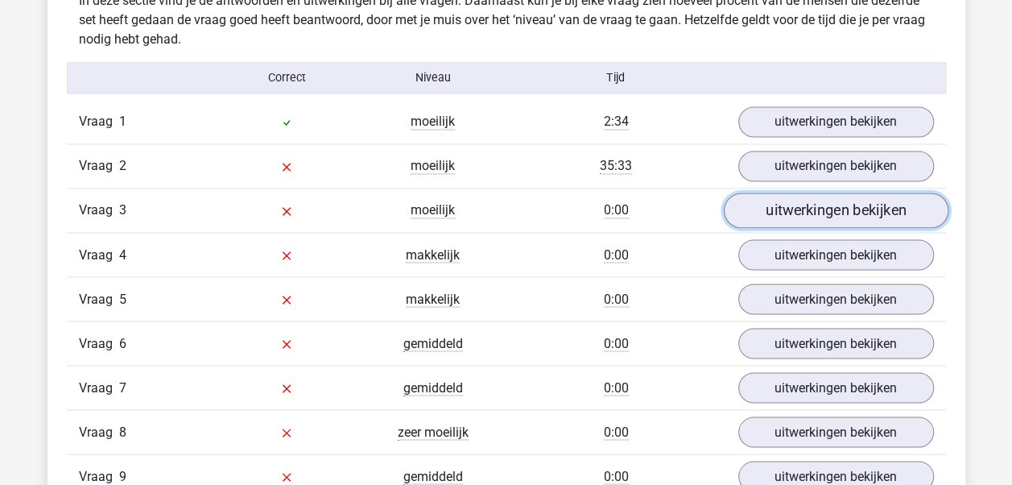 The width and height of the screenshot is (1012, 485). Describe the element at coordinates (433, 432) in the screenshot. I see `span: zeer moeilijk` at that location.